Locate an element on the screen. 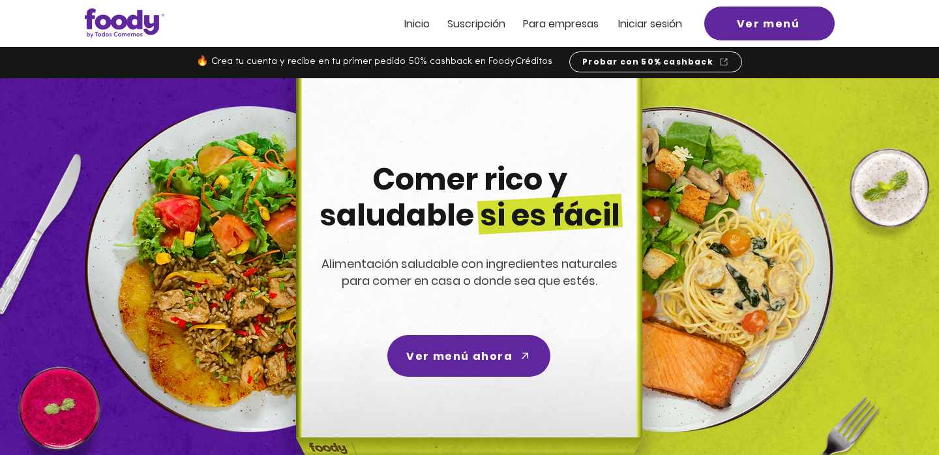 The height and width of the screenshot is (455, 939). a: Iniciar sesión is located at coordinates (650, 23).